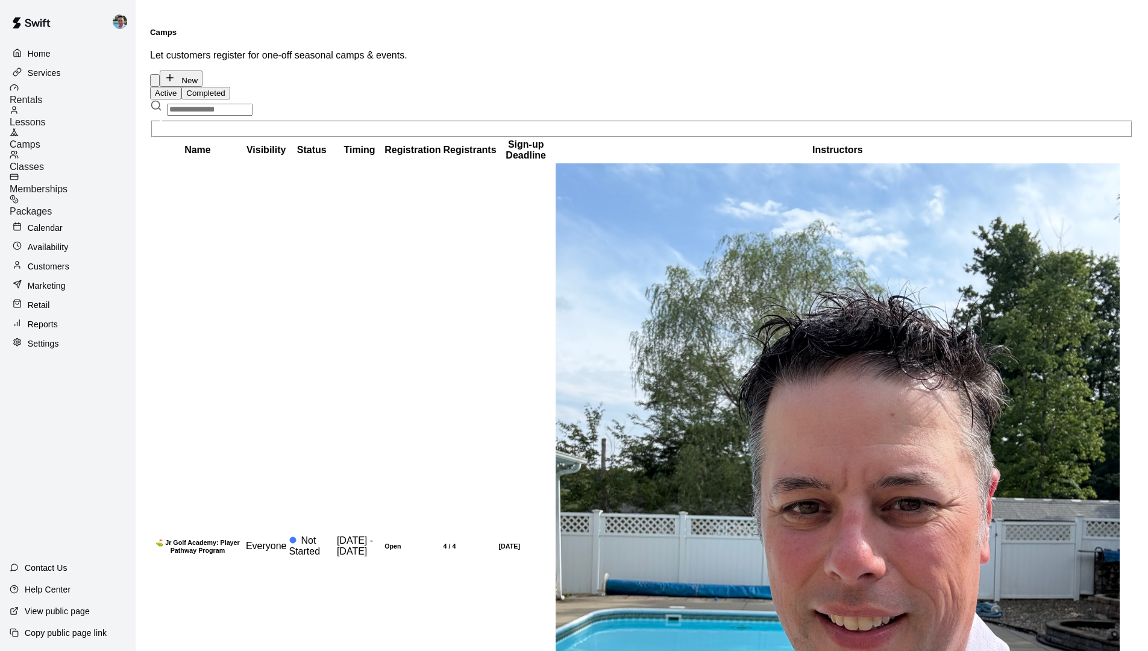 Image resolution: width=1148 pixels, height=651 pixels. What do you see at coordinates (67, 324) in the screenshot?
I see `a: Reports` at bounding box center [67, 324].